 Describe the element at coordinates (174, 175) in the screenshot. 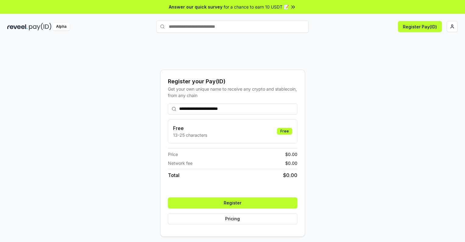

I see `span: Total` at that location.